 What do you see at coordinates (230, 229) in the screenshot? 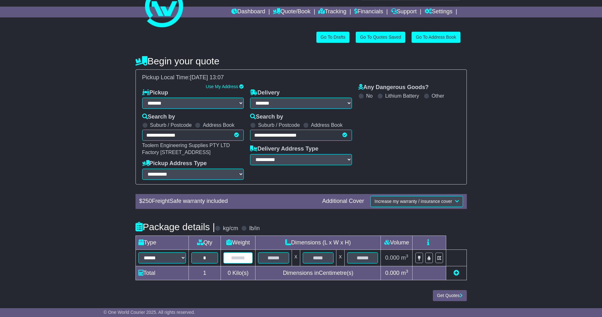
I see `label: kg/cm` at bounding box center [230, 229].